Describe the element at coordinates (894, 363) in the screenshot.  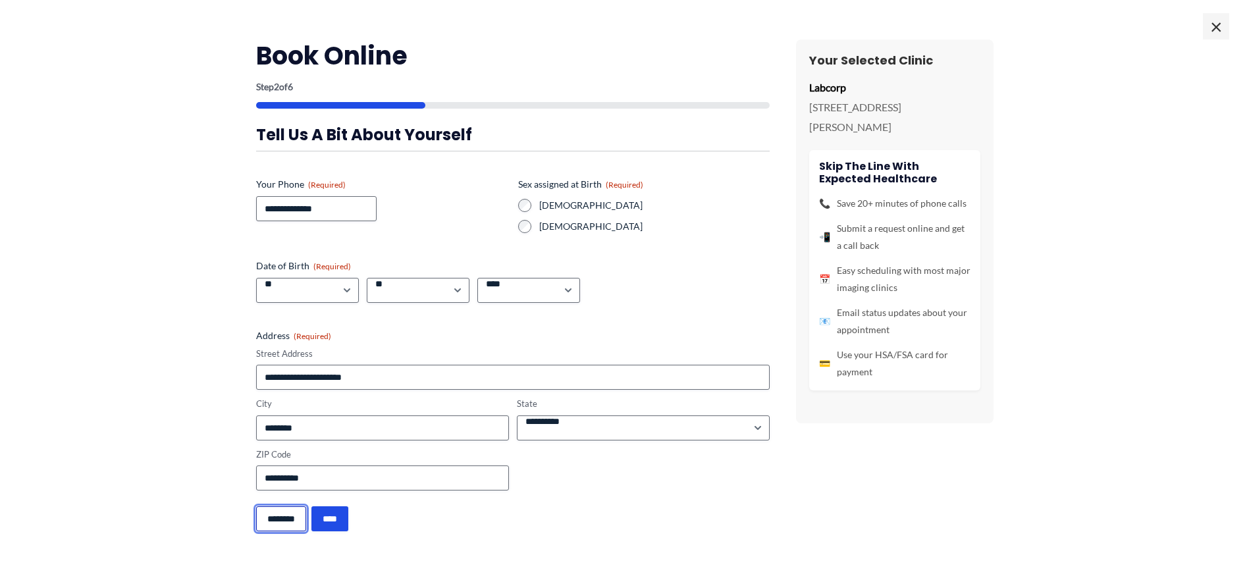
I see `li: Use your HSA/FSA card for payment` at that location.